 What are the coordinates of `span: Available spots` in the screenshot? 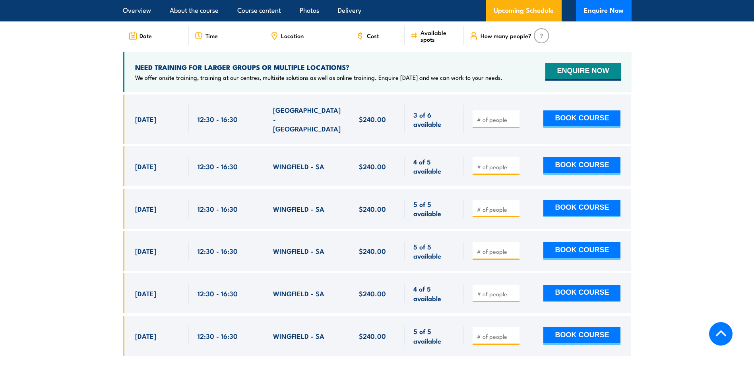 It's located at (439, 36).